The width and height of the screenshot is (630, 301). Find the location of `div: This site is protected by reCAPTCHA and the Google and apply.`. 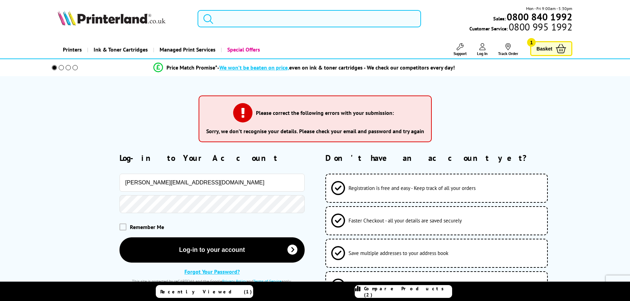

div: This site is protected by reCAPTCHA and the Google and apply. is located at coordinates (212, 281).